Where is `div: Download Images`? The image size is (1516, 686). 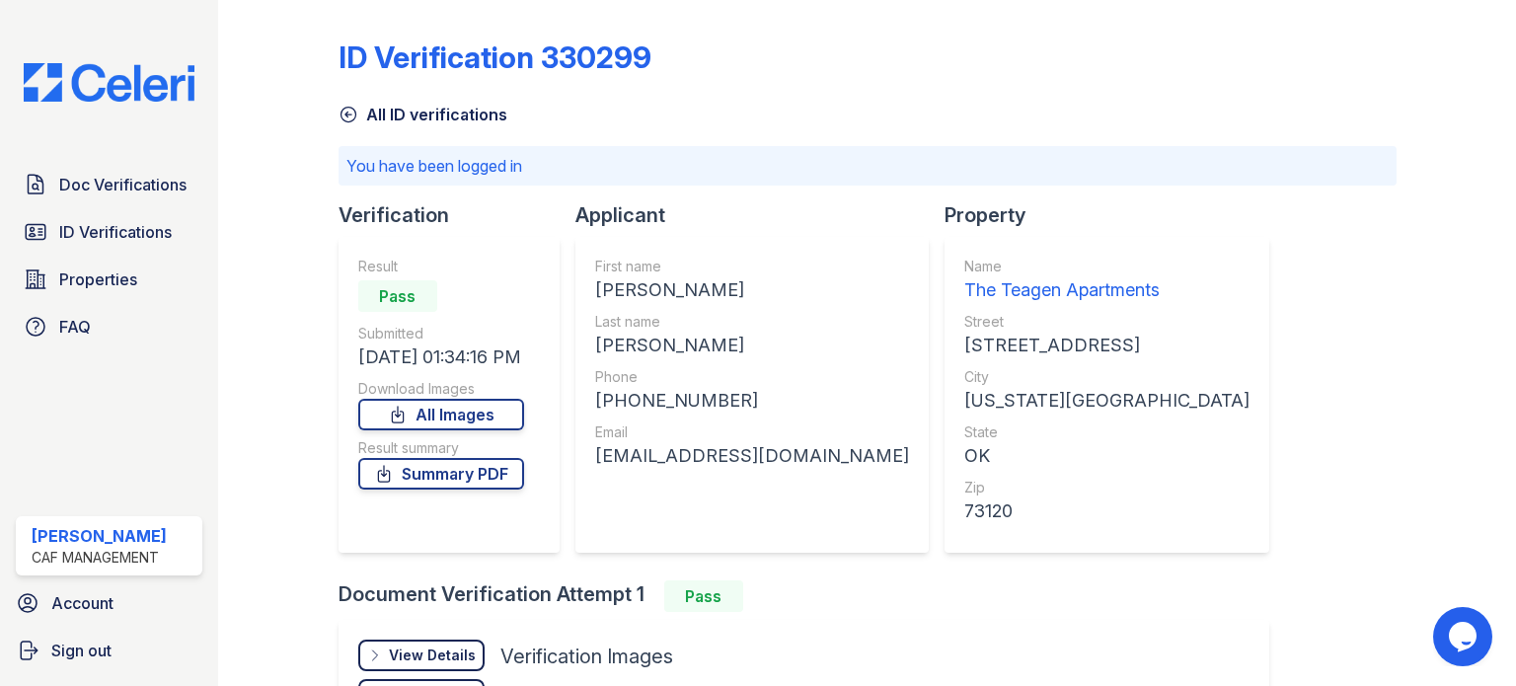
div: Download Images is located at coordinates (441, 389).